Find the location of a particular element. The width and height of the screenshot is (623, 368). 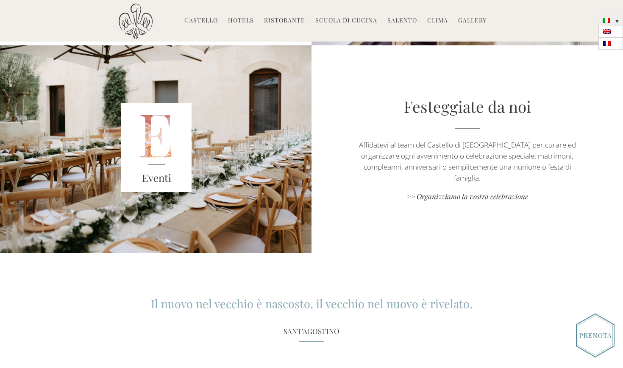

h3: Eventi is located at coordinates (156, 178).